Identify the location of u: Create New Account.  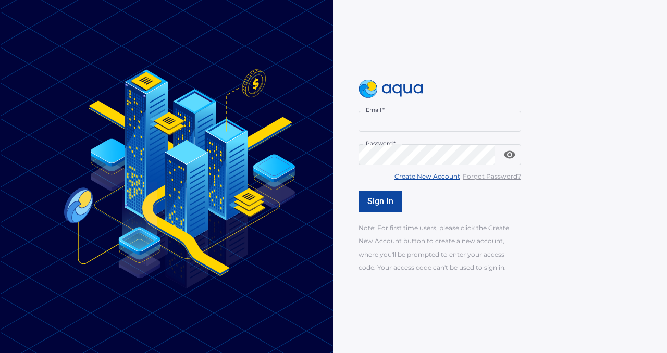
(427, 176).